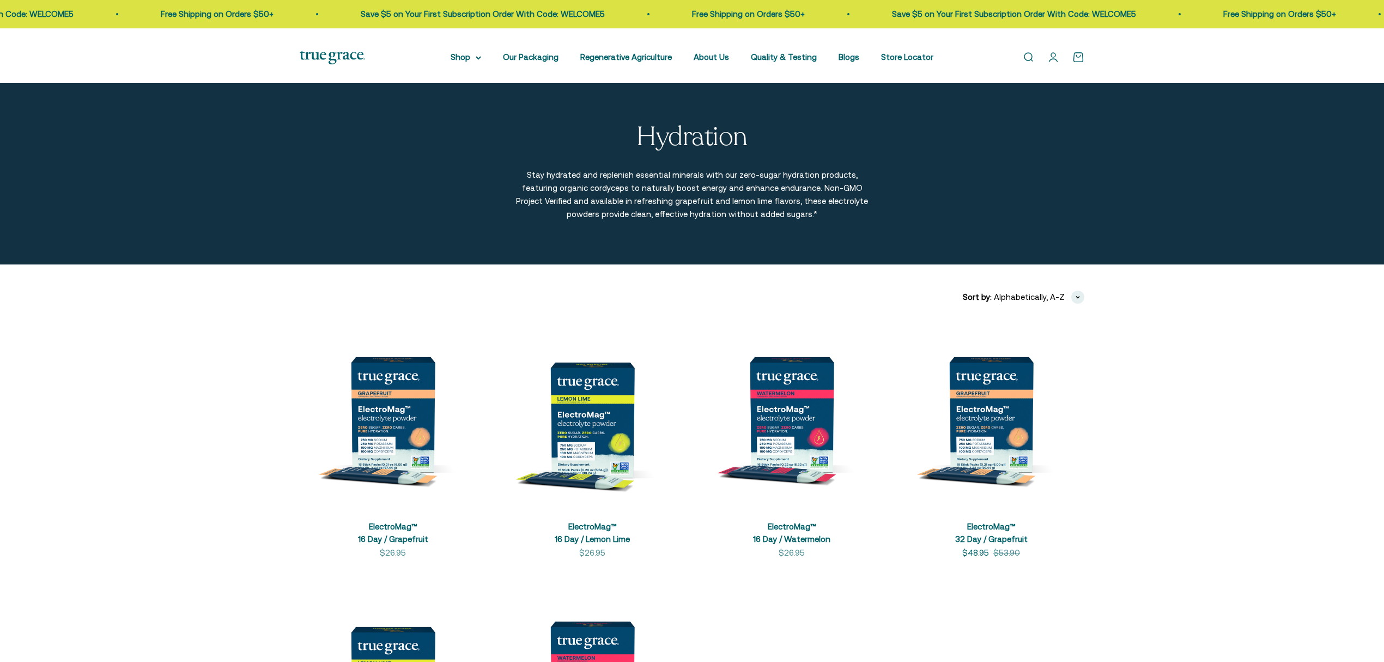 The image size is (1384, 662). What do you see at coordinates (1006, 553) in the screenshot?
I see `compare-at-price: $53.90` at bounding box center [1006, 553].